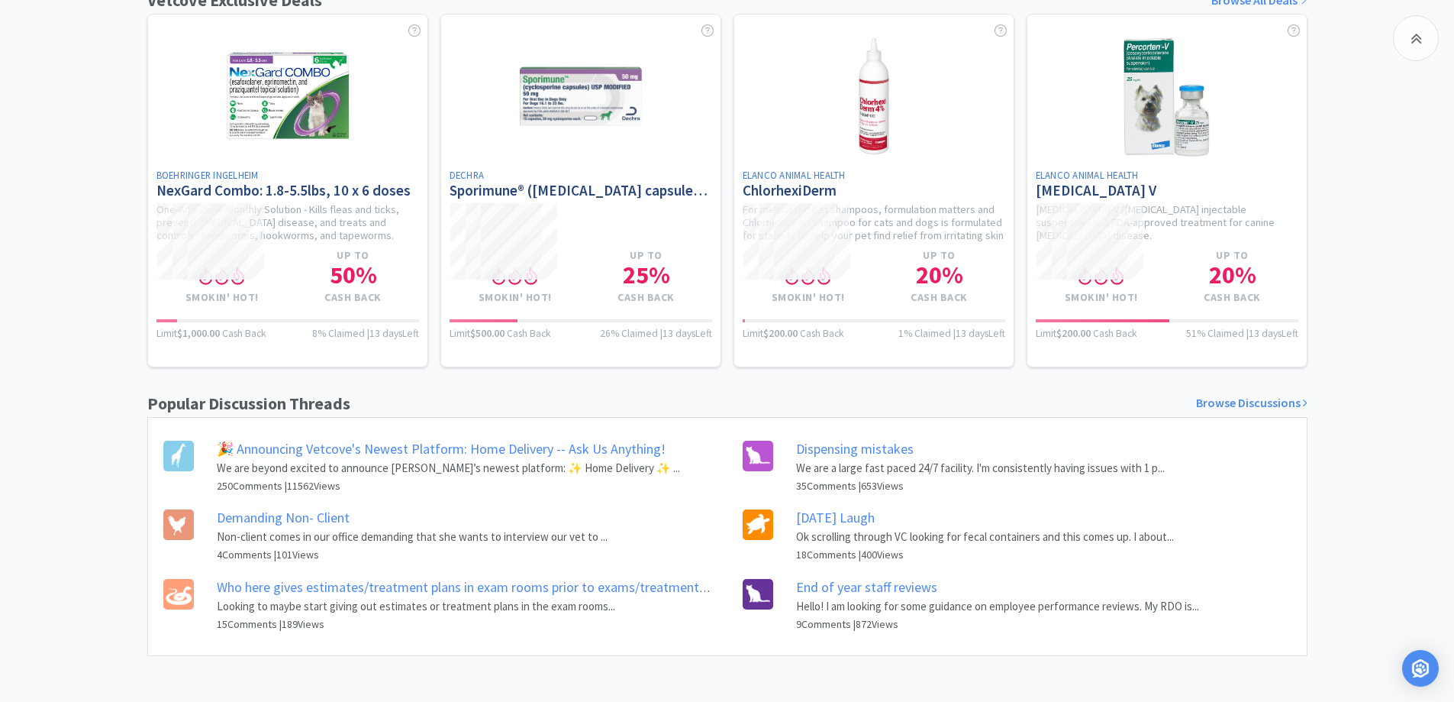 The image size is (1454, 702). Describe the element at coordinates (1421, 668) in the screenshot. I see `div: Open Intercom Messenger` at that location.